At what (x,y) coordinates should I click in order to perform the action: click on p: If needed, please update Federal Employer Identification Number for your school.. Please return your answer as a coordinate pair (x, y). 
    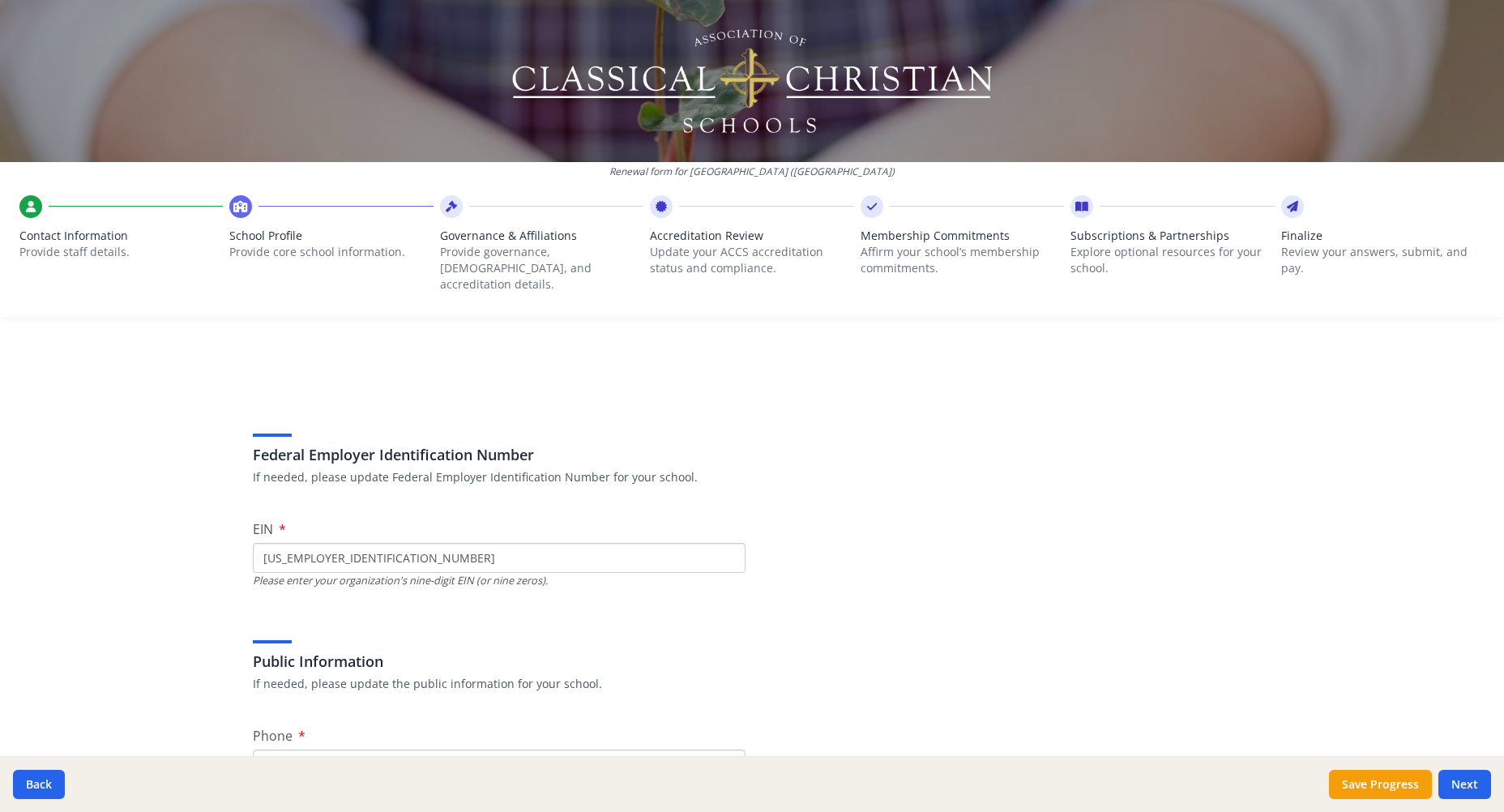
    Looking at the image, I should click on (752, 477).